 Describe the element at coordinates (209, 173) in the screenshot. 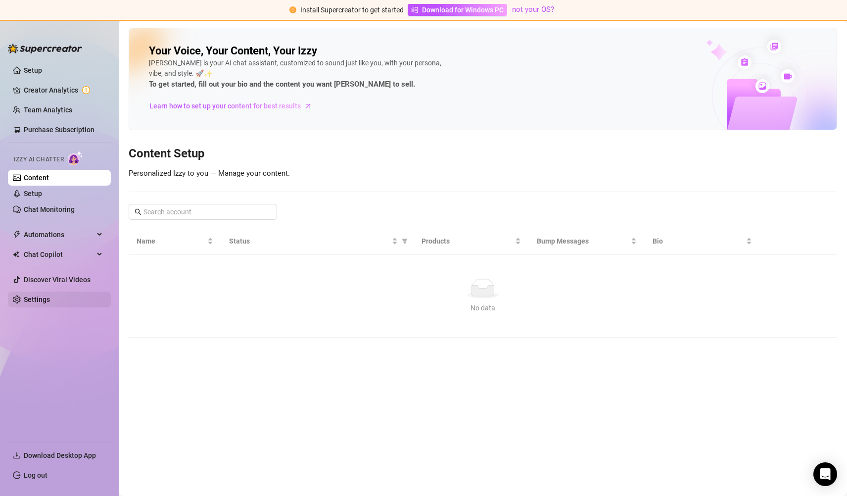

I see `span: Personalized Izzy to you — Manage your content.` at that location.